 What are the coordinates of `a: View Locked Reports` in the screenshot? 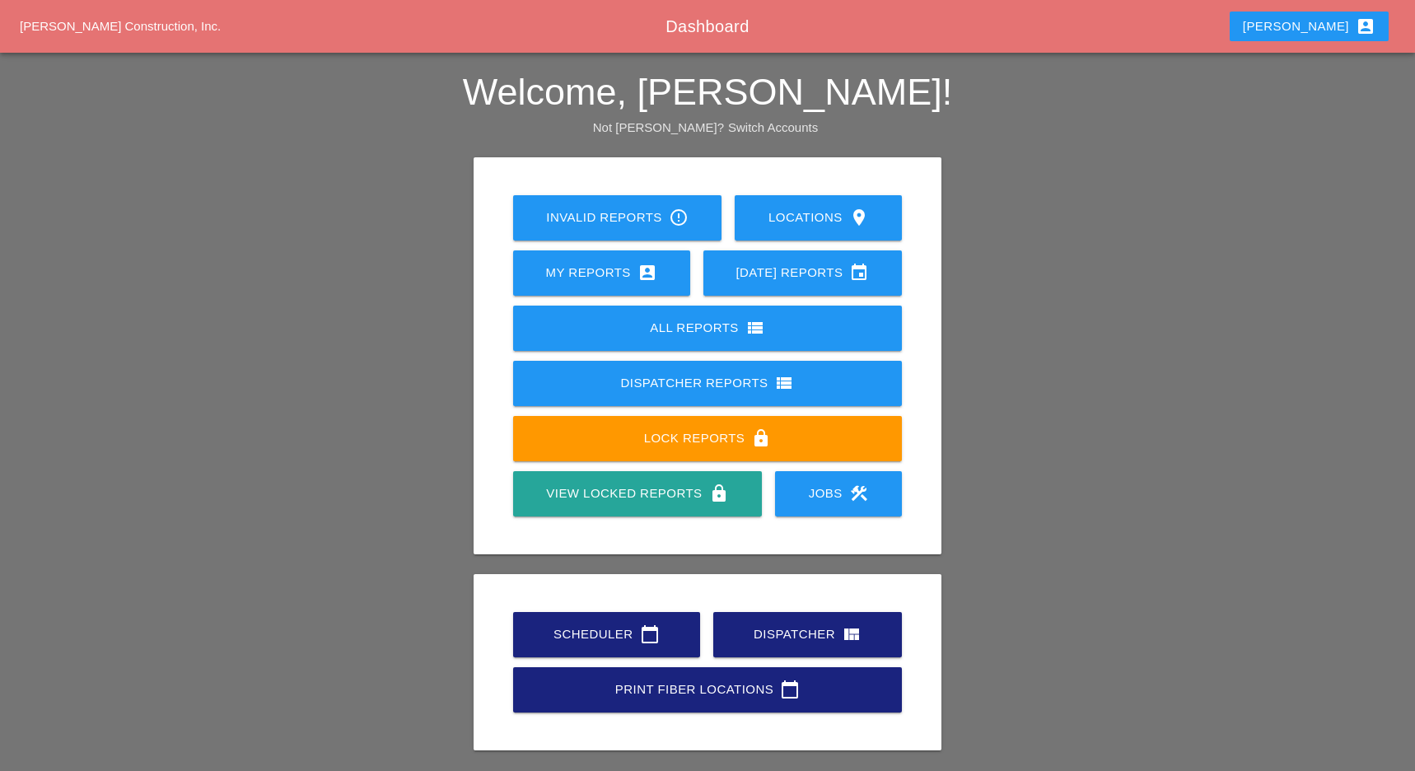 It's located at (637, 493).